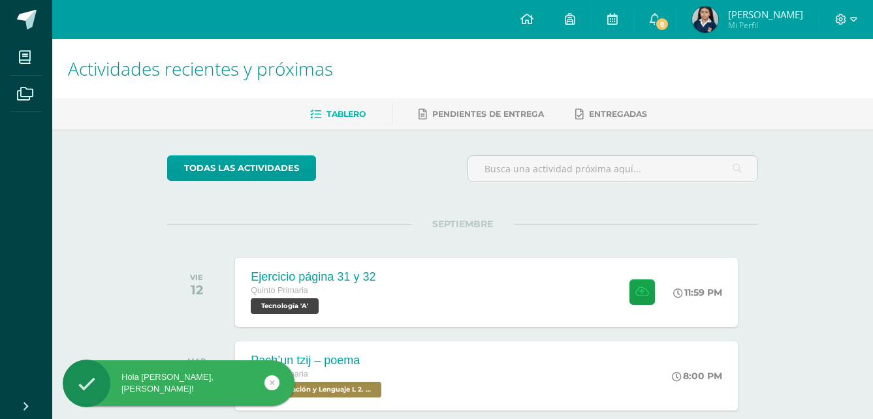 The image size is (873, 419). I want to click on a: Entregadas, so click(611, 114).